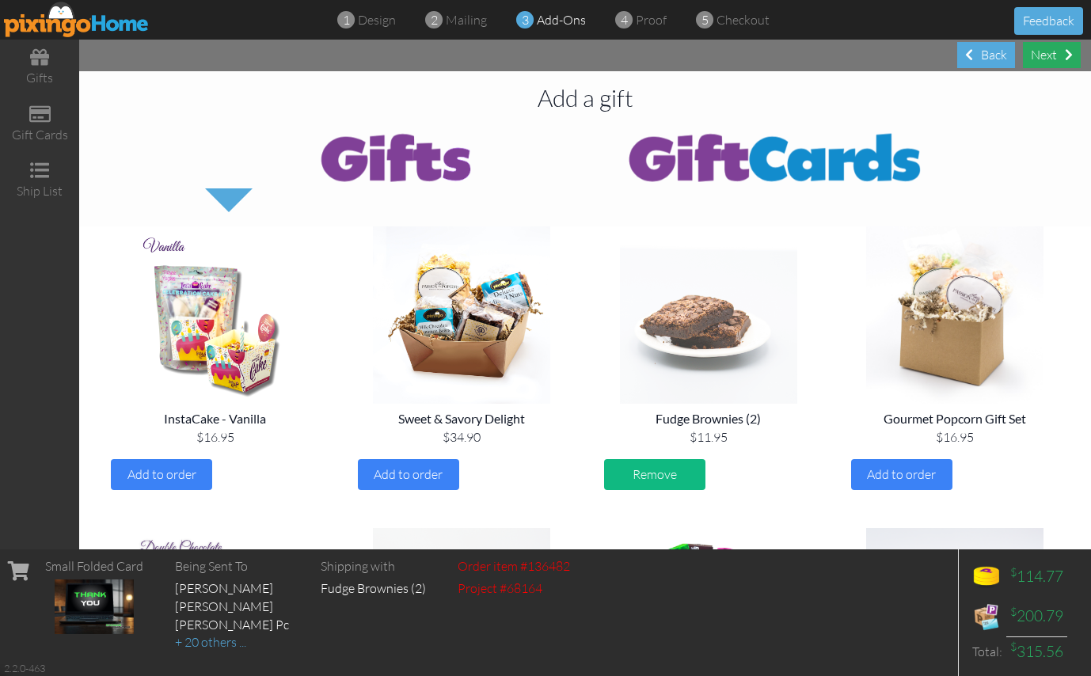  I want to click on span: add-ons, so click(561, 20).